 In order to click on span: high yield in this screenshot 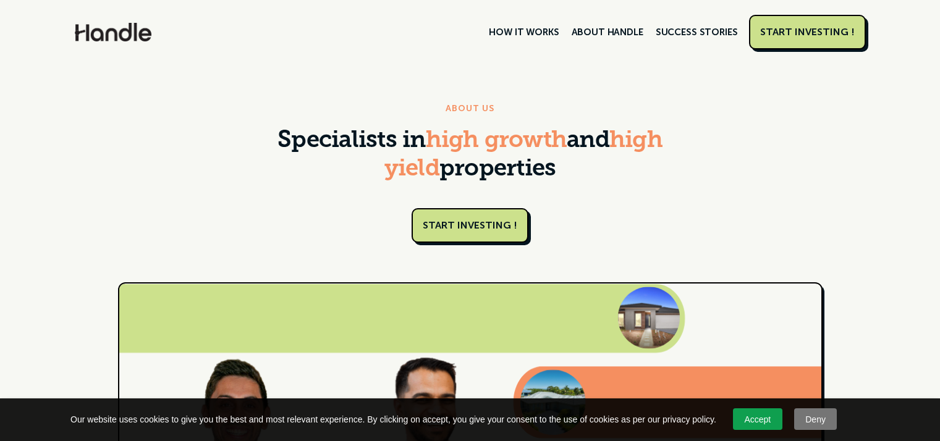, I will do `click(523, 155)`.